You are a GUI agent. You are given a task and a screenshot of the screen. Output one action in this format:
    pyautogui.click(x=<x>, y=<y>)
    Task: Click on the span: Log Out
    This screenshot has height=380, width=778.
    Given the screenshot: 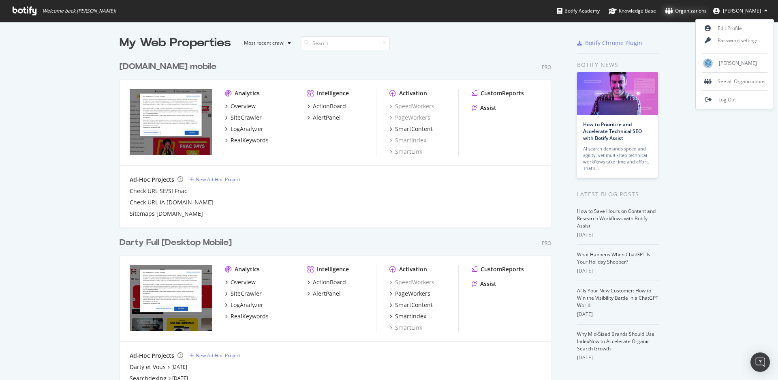 What is the action you would take?
    pyautogui.click(x=727, y=99)
    